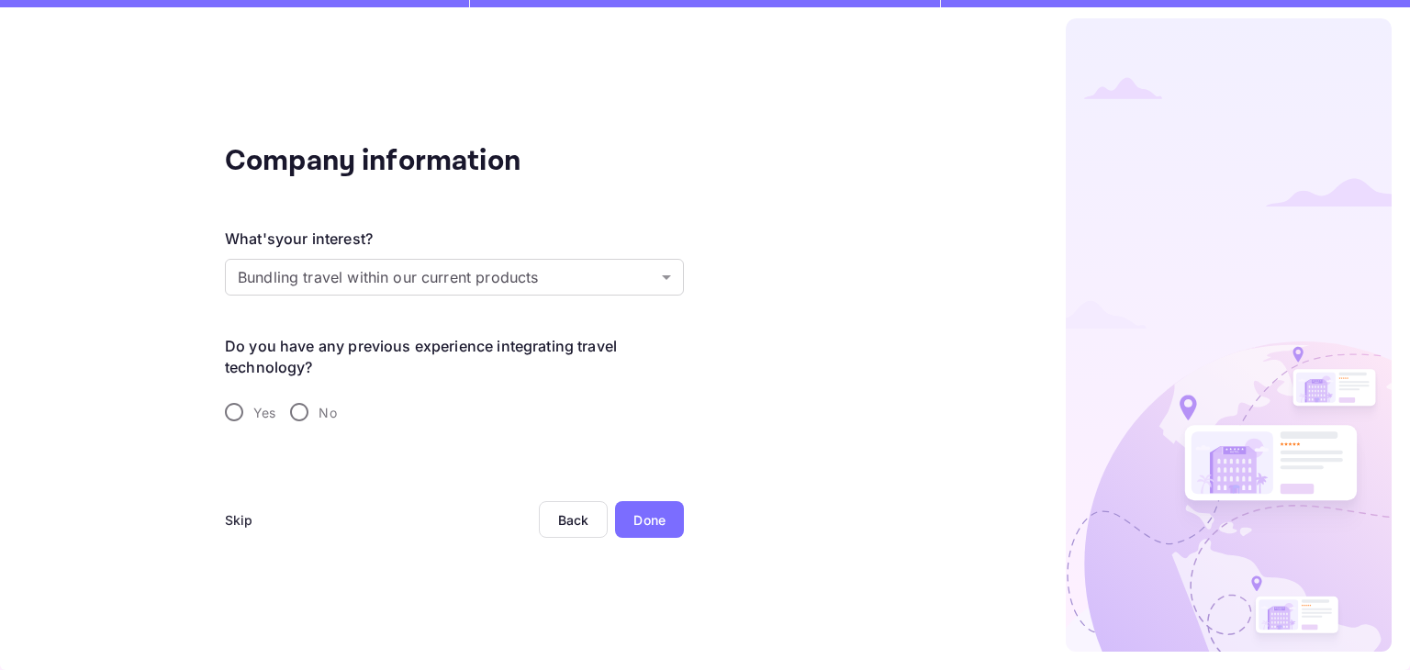 The image size is (1410, 670). What do you see at coordinates (408, 162) in the screenshot?
I see `div: Company information` at bounding box center [408, 162].